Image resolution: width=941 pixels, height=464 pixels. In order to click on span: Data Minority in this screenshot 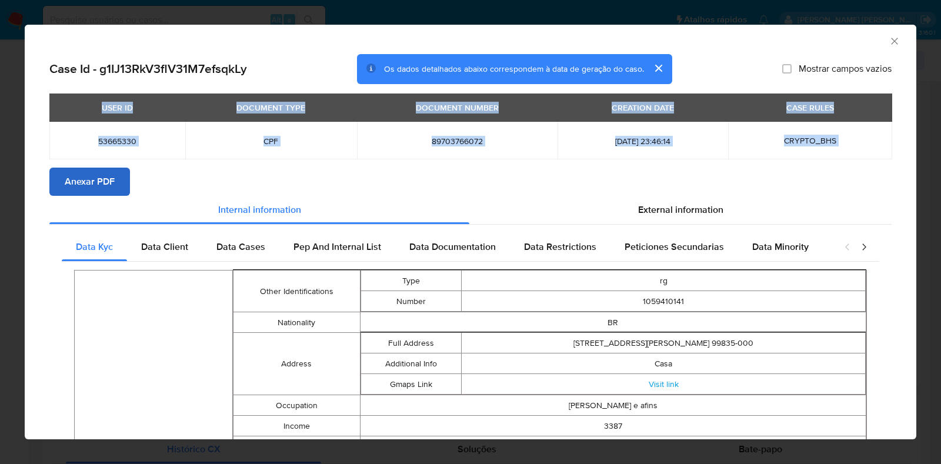, I will do `click(781, 246)`.